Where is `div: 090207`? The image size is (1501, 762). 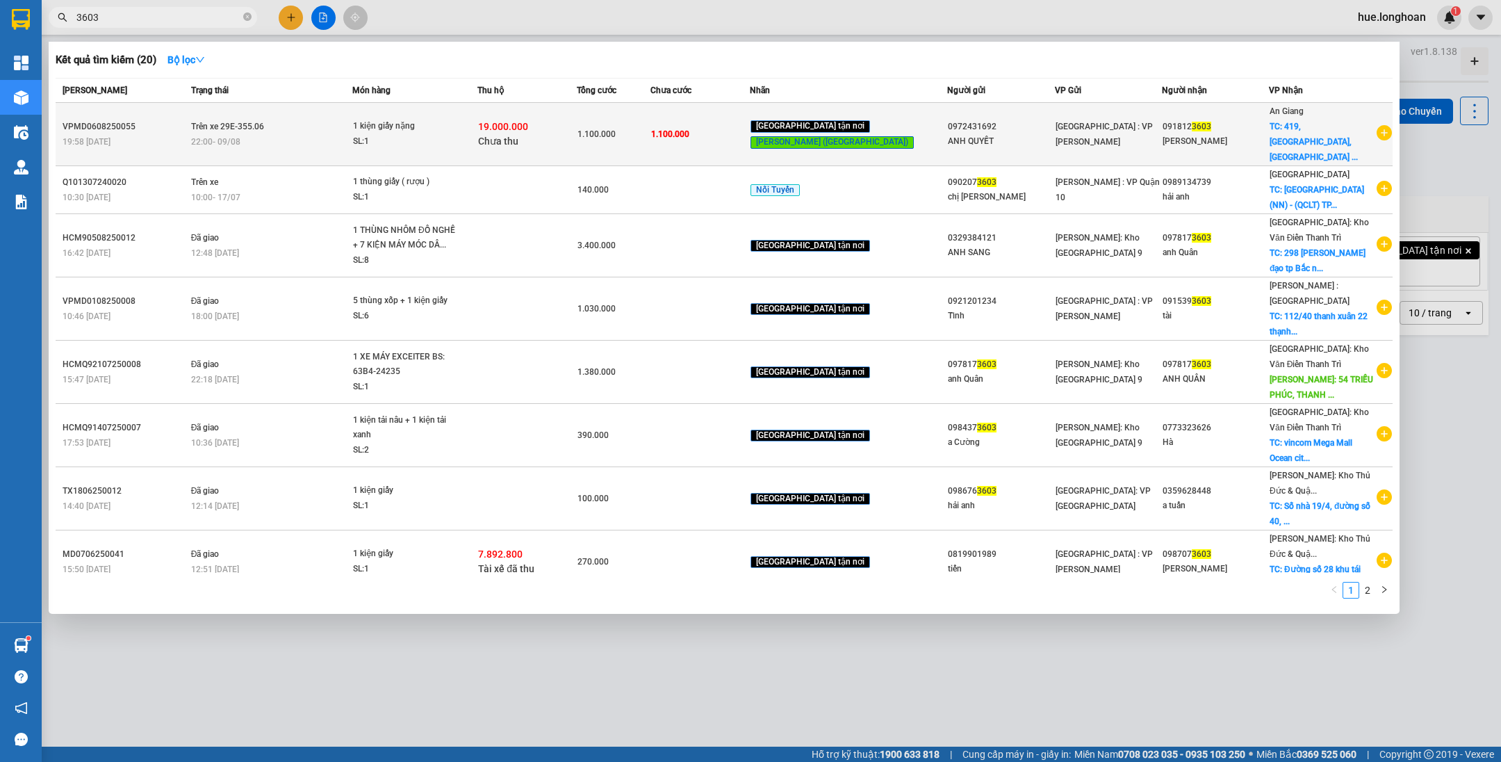 div: 090207 is located at coordinates (1001, 182).